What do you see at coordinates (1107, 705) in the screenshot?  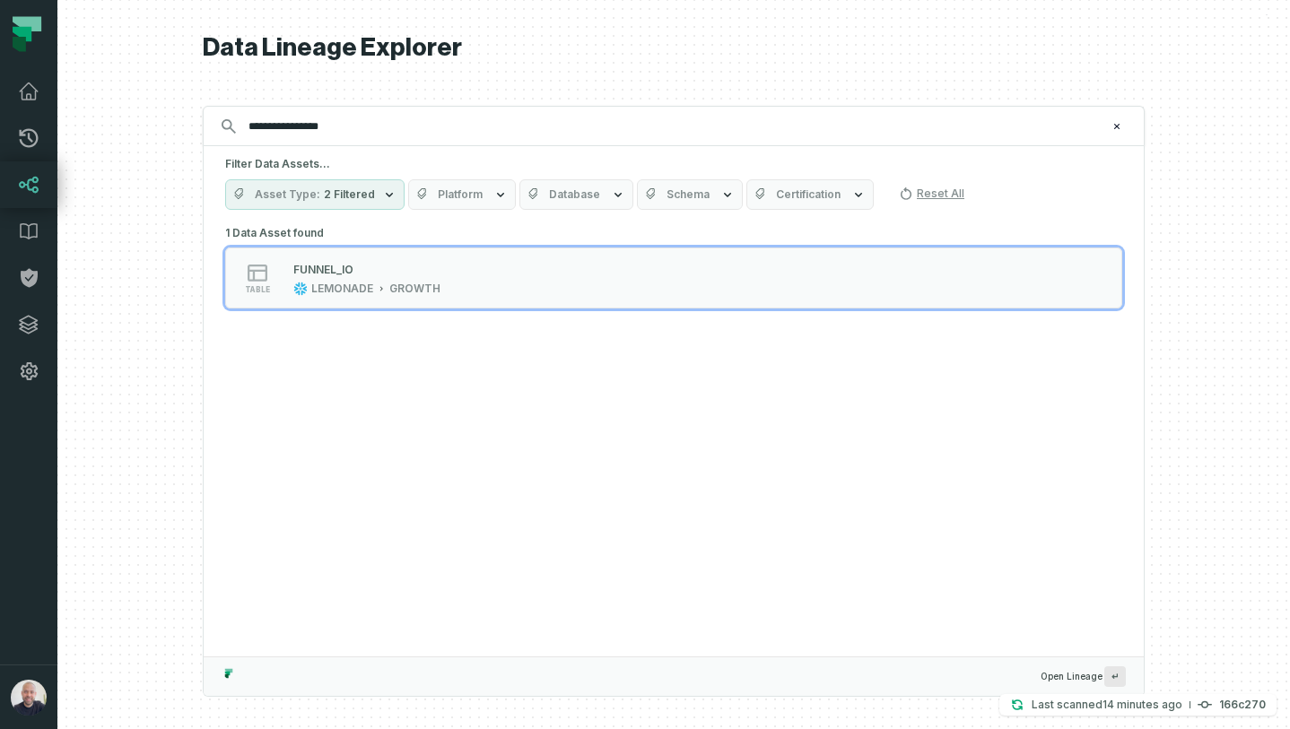 I see `p: Last scanned` at bounding box center [1107, 705].